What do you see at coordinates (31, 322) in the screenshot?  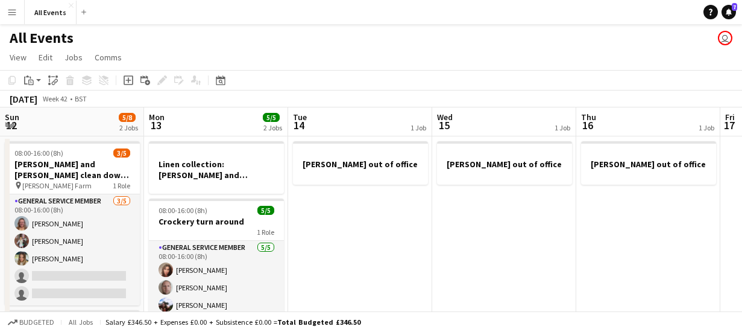 I see `button: Budgeted` at bounding box center [31, 322].